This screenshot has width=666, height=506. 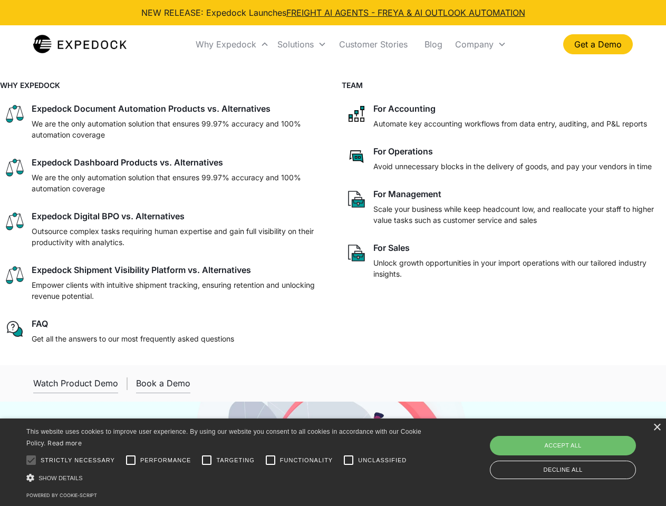 What do you see at coordinates (382, 460) in the screenshot?
I see `span: Unclassified` at bounding box center [382, 460].